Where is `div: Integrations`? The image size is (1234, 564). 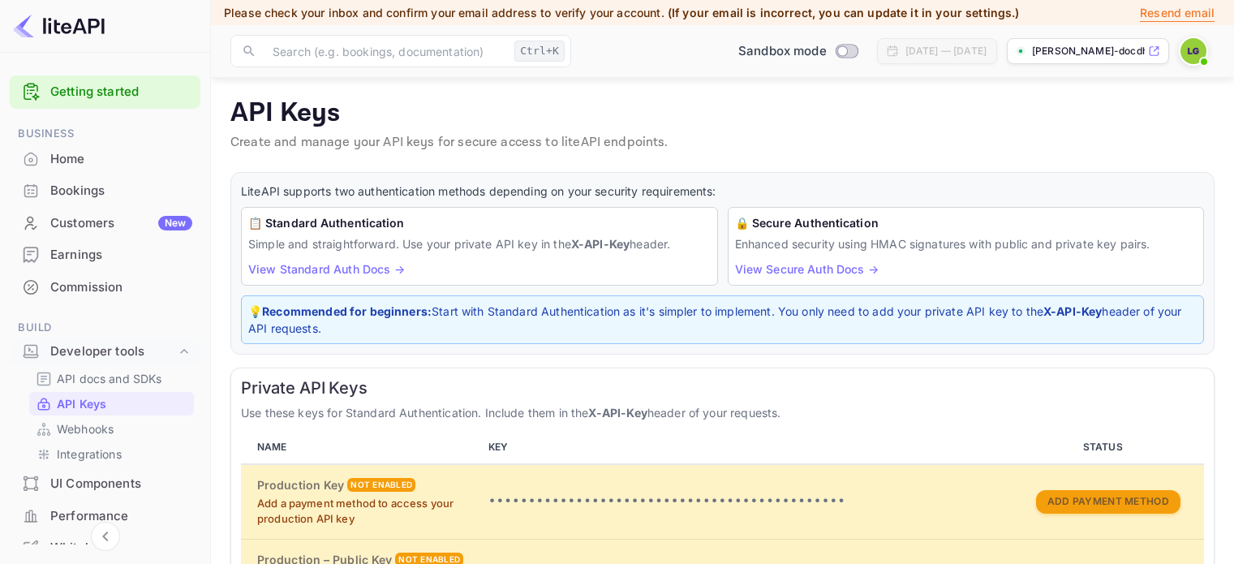
div: Integrations is located at coordinates (111, 453).